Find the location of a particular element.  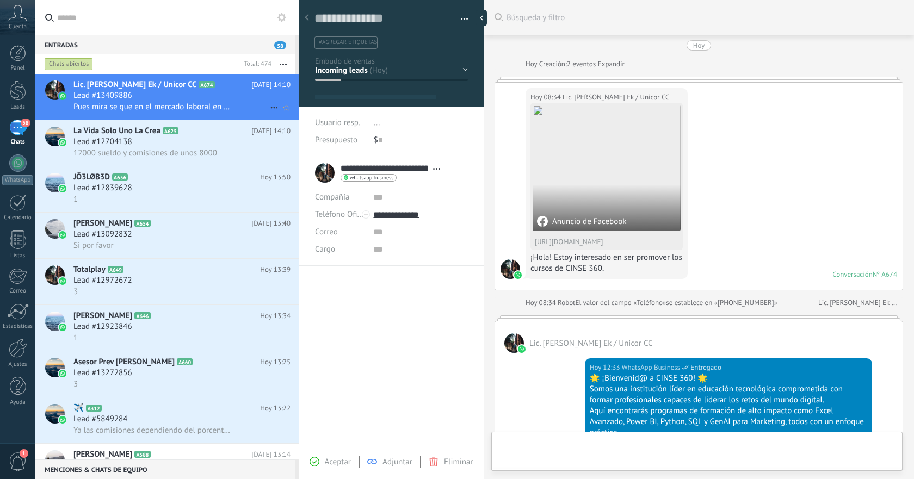

span: A649 is located at coordinates (115, 269).